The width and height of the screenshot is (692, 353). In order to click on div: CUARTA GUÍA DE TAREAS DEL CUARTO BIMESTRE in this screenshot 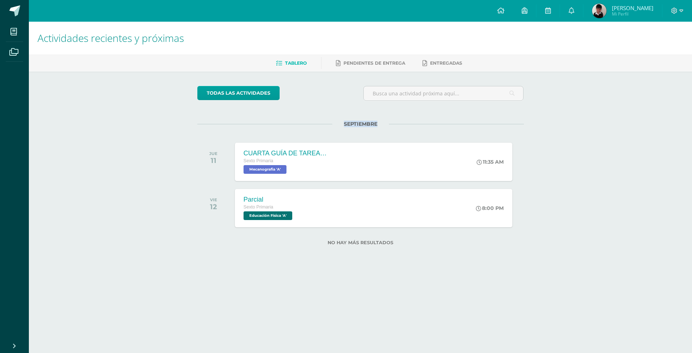, I will do `click(287, 153)`.